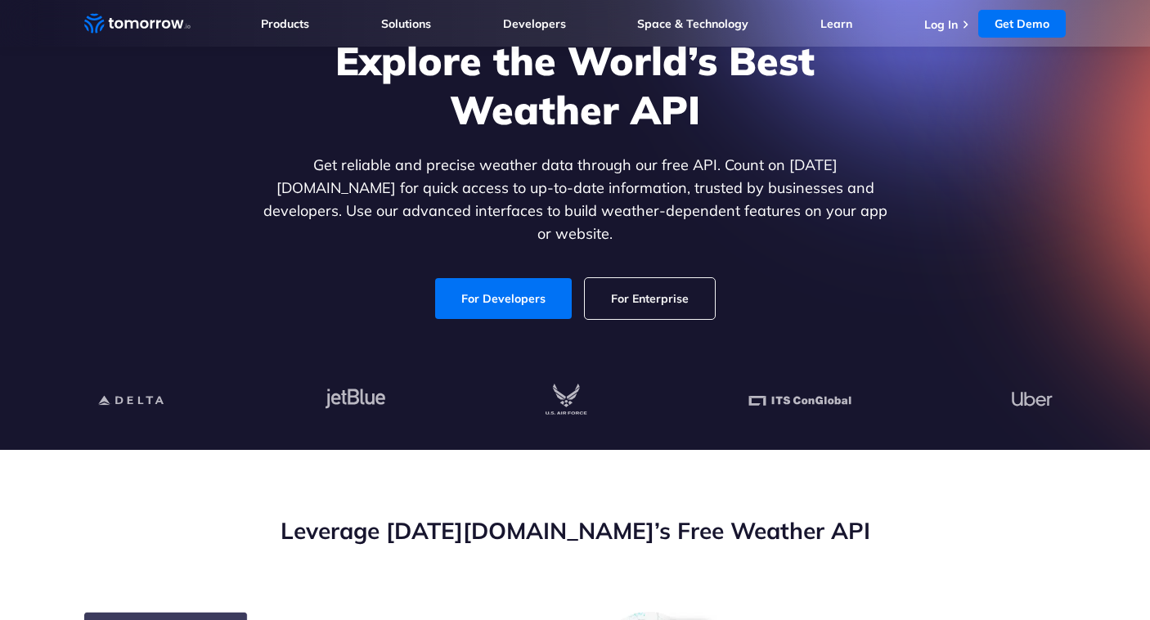 This screenshot has width=1150, height=620. What do you see at coordinates (836, 24) in the screenshot?
I see `a: Learn` at bounding box center [836, 24].